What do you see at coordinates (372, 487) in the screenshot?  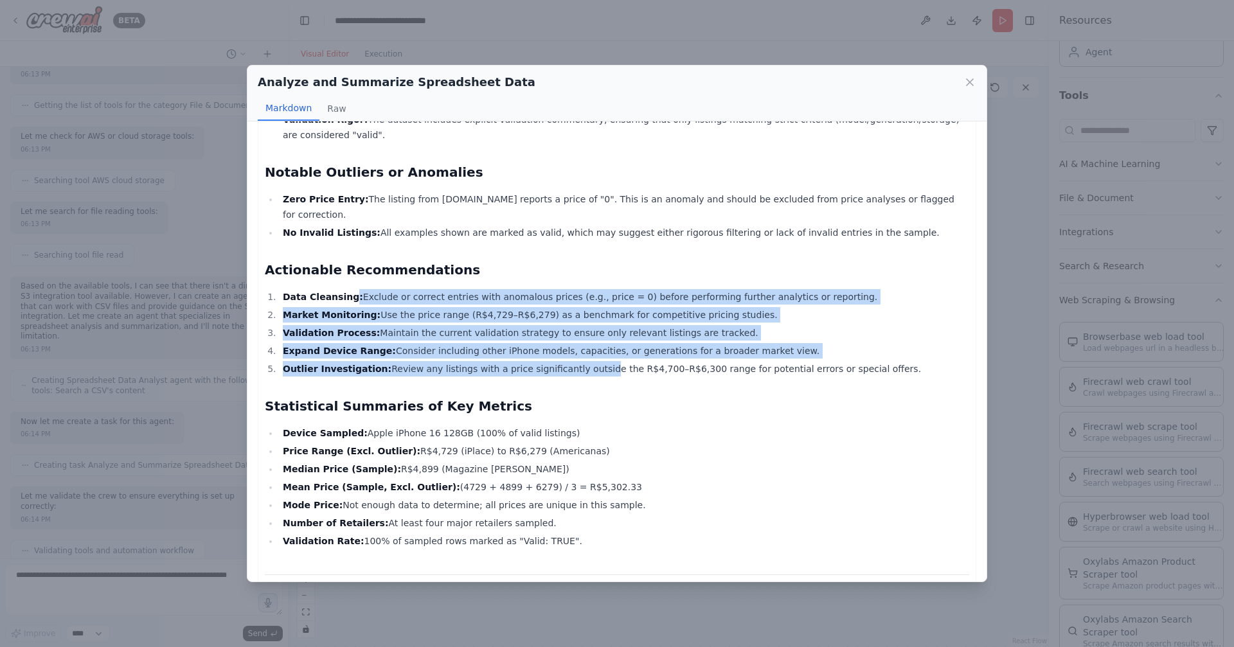 I see `strong: Mean Price (Sample, Excl. Outlier):` at bounding box center [372, 487].